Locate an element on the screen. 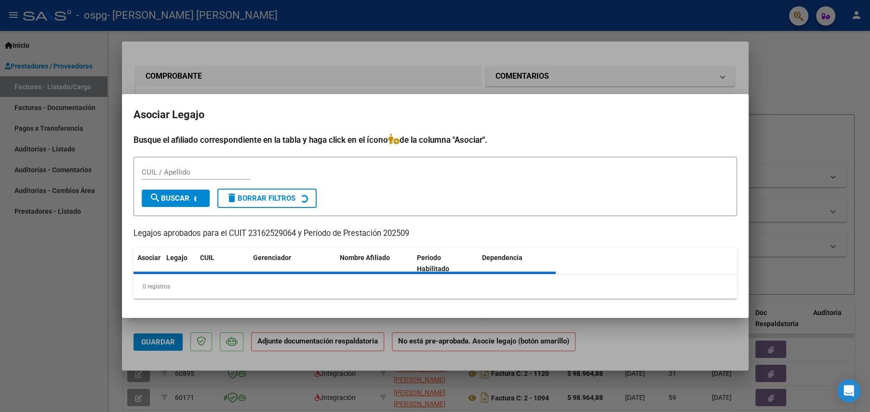 The width and height of the screenshot is (870, 412). span: Buscar is located at coordinates (169, 198).